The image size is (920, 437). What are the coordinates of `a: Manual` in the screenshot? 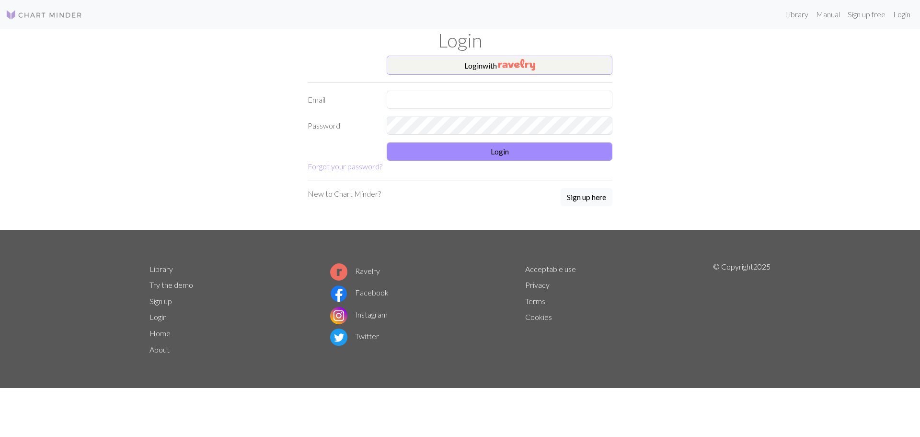 It's located at (828, 14).